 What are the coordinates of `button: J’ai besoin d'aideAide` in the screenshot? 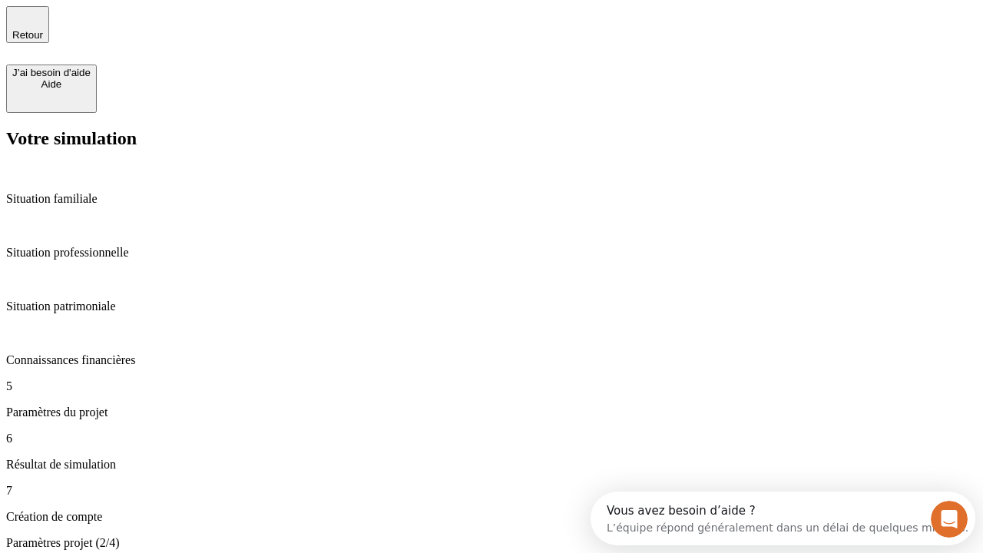 It's located at (51, 88).